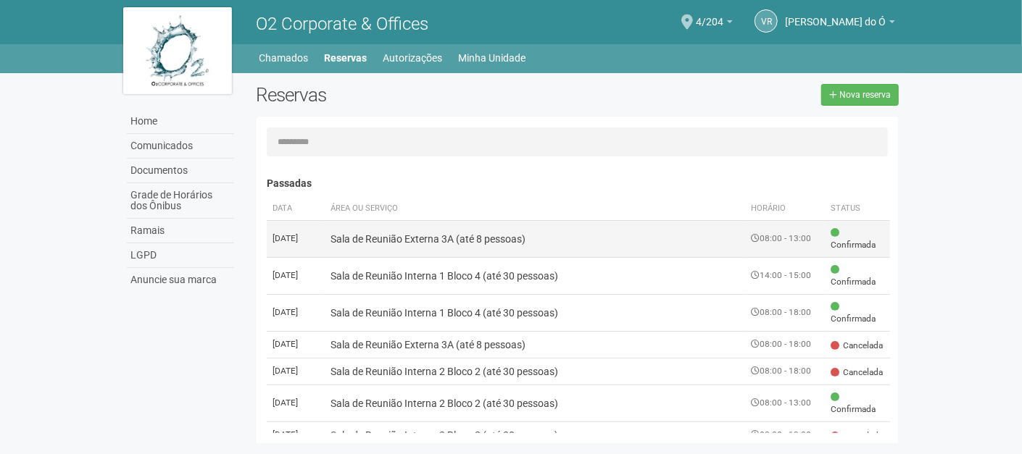 The height and width of the screenshot is (454, 1022). Describe the element at coordinates (857, 209) in the screenshot. I see `th: Status` at that location.